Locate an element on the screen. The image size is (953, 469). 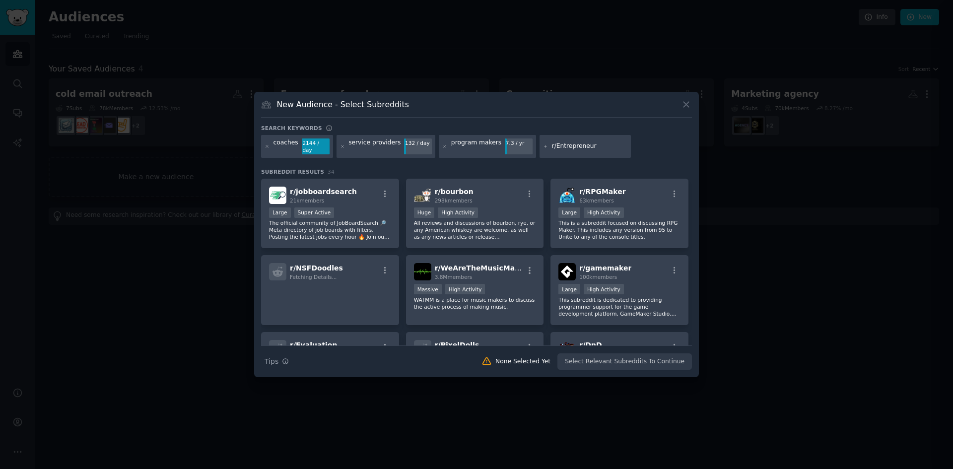
span: Subreddit Results is located at coordinates (292, 172).